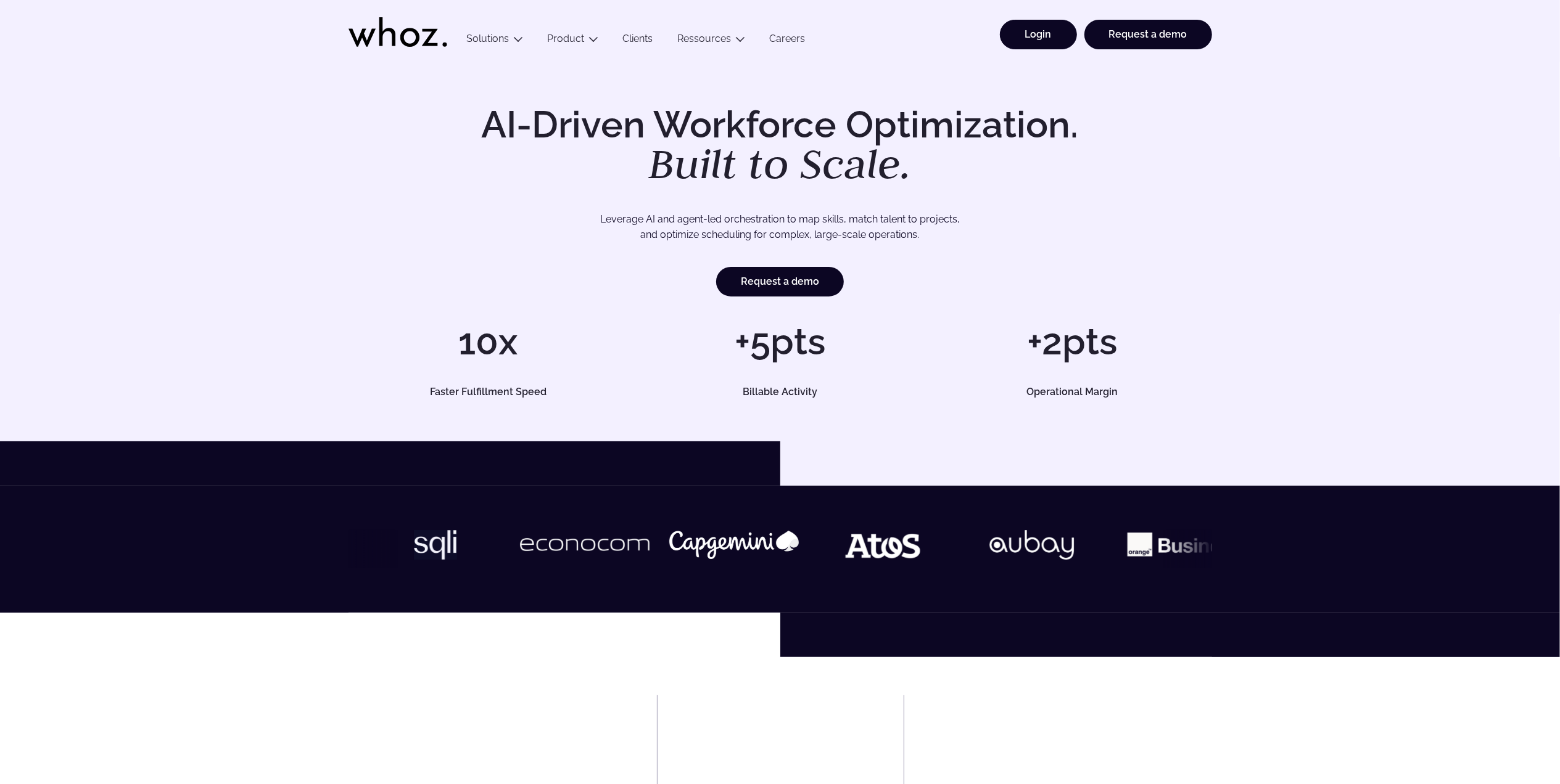  What do you see at coordinates (488, 341) in the screenshot?
I see `h1: 10x` at bounding box center [488, 341].